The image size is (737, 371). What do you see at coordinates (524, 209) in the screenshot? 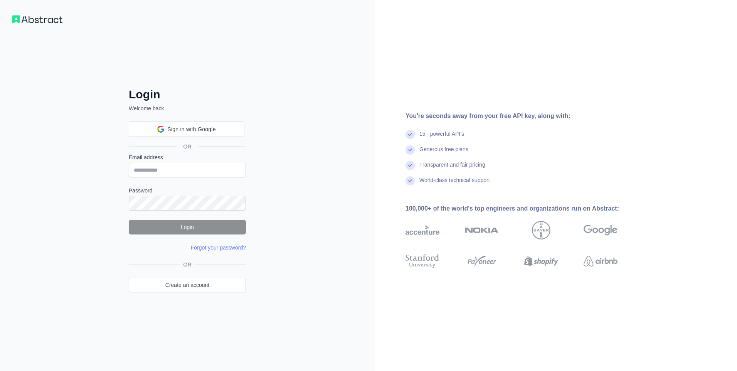
I see `div: 100,000+ of the world's top engineers and organizations run on Abstract:` at bounding box center [524, 209].